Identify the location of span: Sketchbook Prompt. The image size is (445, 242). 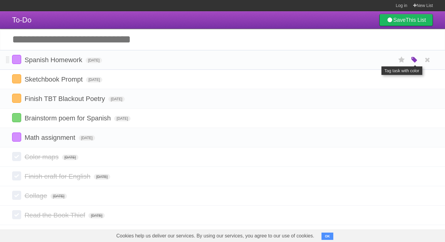
(54, 79).